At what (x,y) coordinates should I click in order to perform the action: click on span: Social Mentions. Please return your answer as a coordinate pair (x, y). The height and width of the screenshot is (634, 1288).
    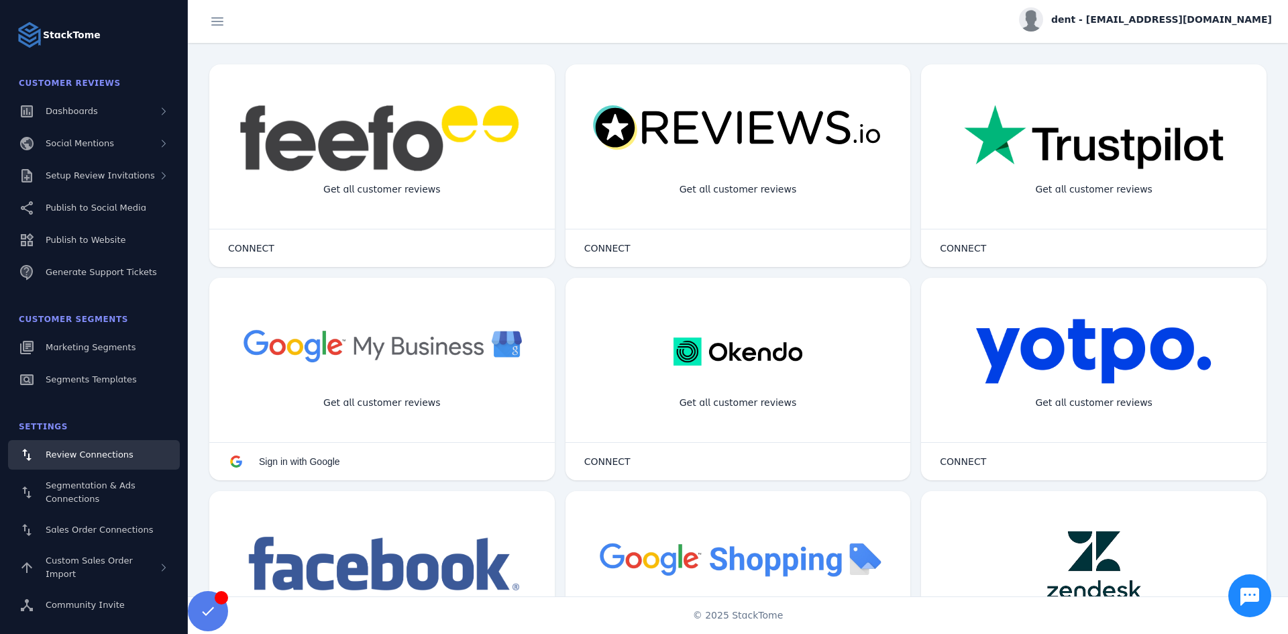
    Looking at the image, I should click on (80, 143).